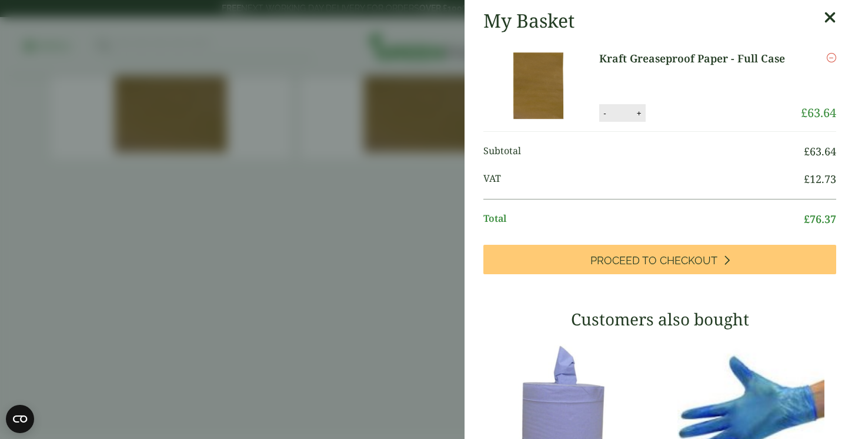 The height and width of the screenshot is (439, 855). Describe the element at coordinates (644, 179) in the screenshot. I see `span: VAT` at that location.